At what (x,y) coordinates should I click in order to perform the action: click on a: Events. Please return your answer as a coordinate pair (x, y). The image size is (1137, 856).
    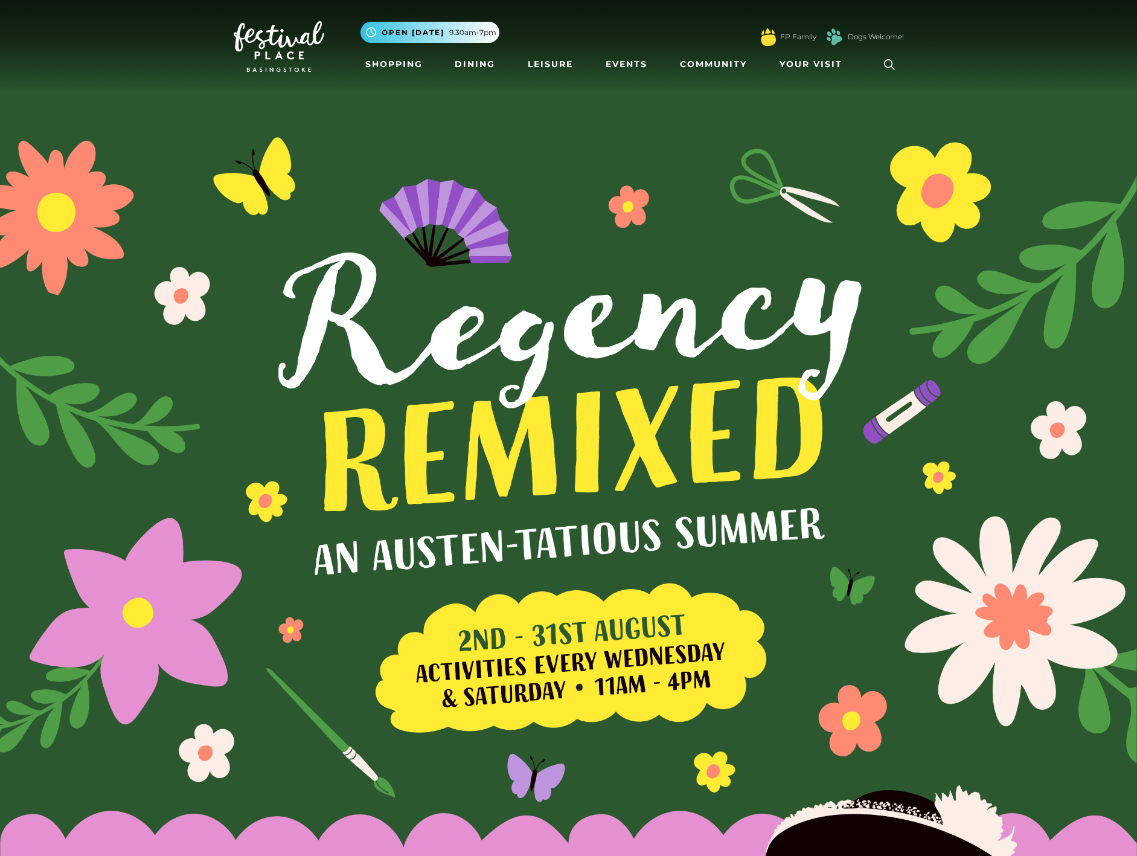
    Looking at the image, I should click on (626, 64).